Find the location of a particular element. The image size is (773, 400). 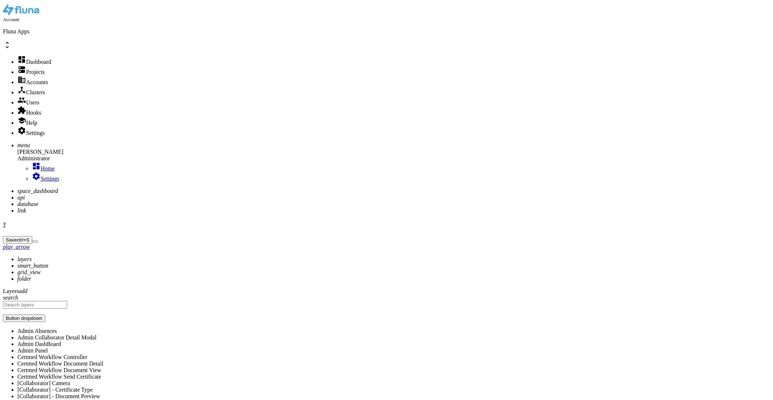

span: unfold_more is located at coordinates (7, 45).